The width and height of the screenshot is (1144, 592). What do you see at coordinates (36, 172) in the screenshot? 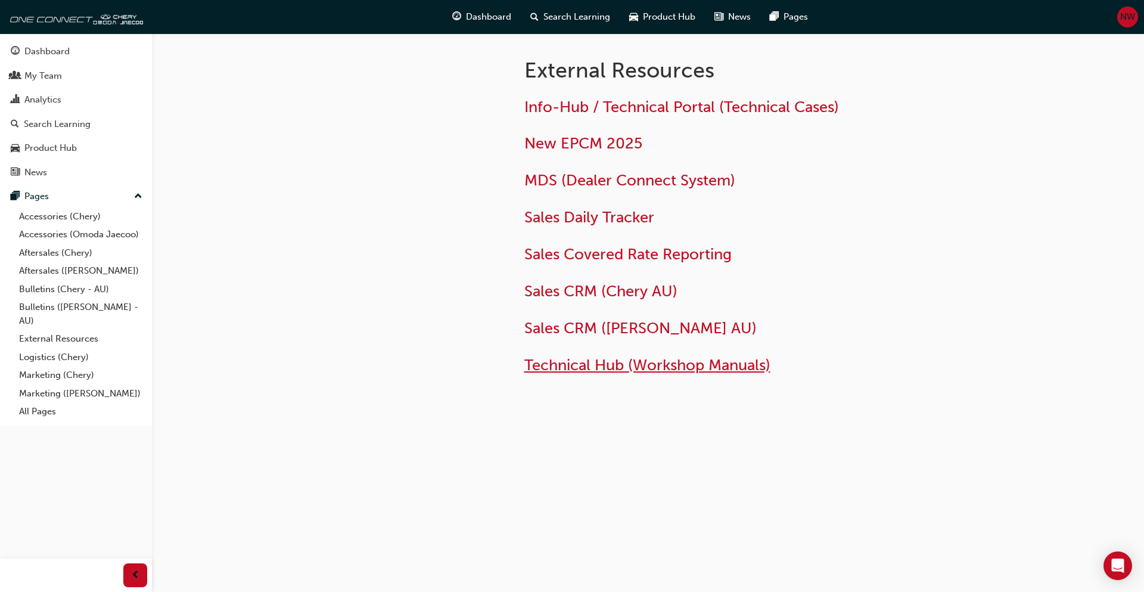
I see `div: News` at bounding box center [36, 172].